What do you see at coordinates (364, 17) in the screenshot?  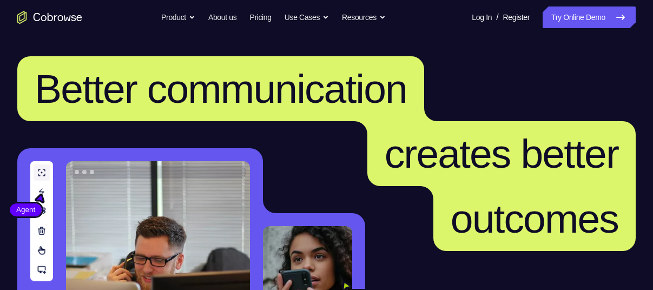 I see `button: Resources` at bounding box center [364, 17].